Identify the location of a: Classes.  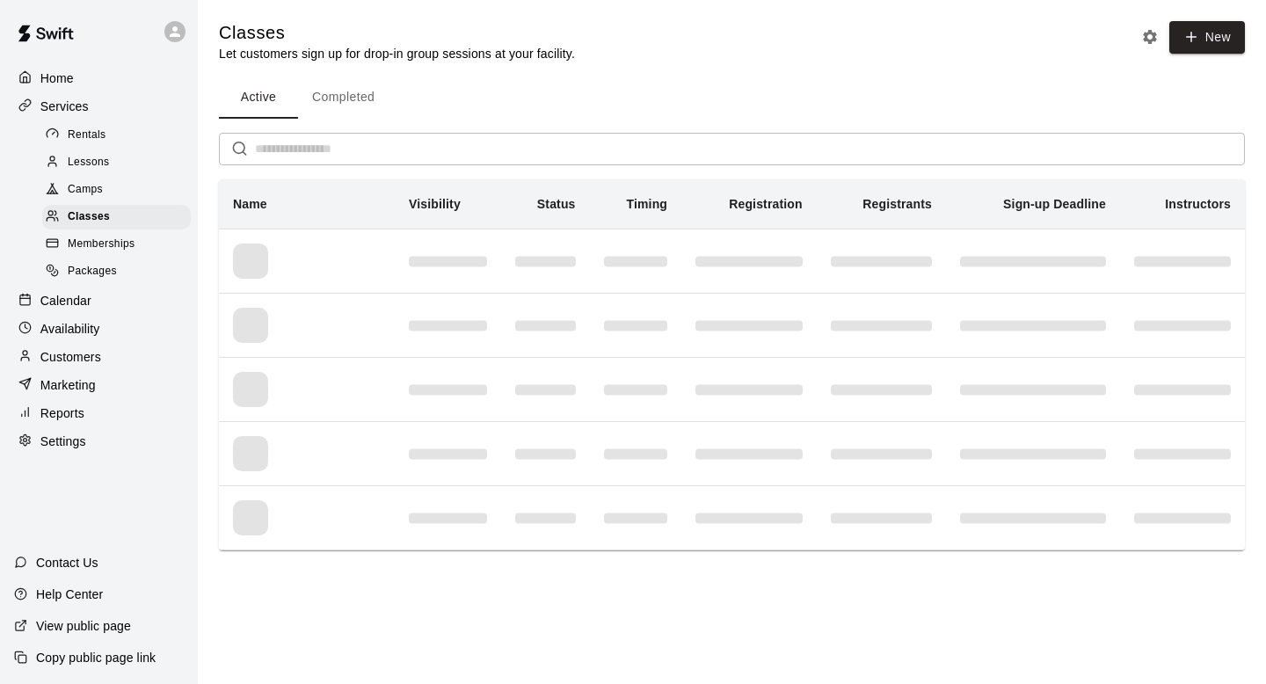
(120, 217).